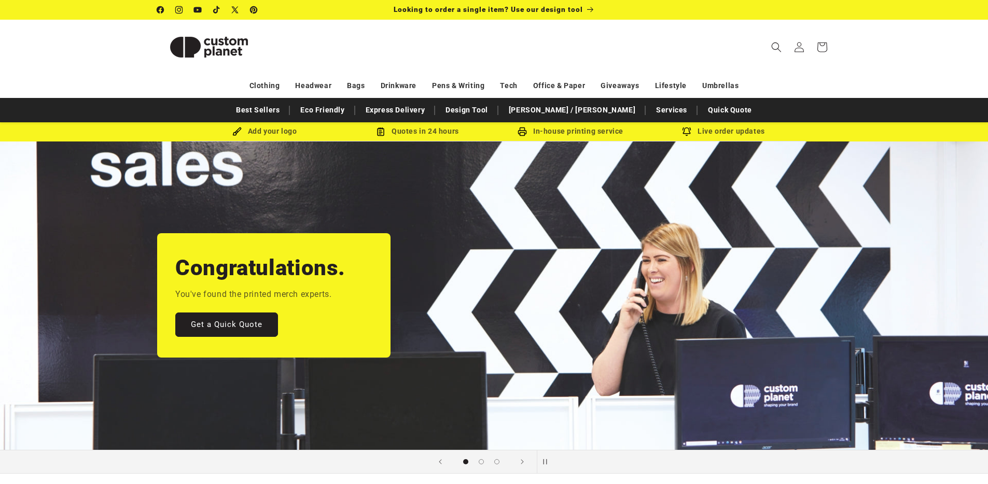 This screenshot has height=484, width=988. Describe the element at coordinates (253, 295) in the screenshot. I see `p: You've found the printed merch experts.` at that location.